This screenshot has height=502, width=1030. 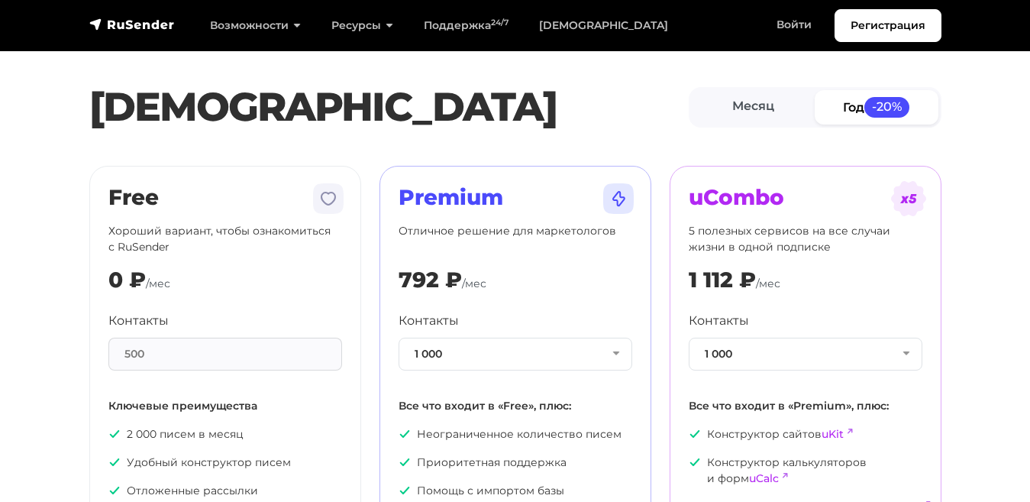 What do you see at coordinates (877, 107) in the screenshot?
I see `a: Год` at bounding box center [877, 107].